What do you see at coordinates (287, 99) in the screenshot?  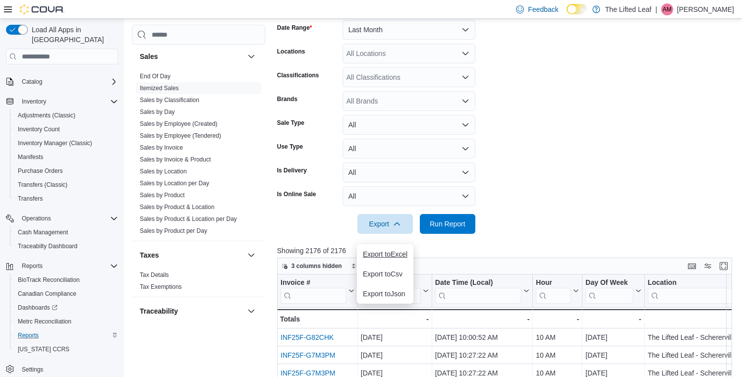 I see `label: Brands` at bounding box center [287, 99].